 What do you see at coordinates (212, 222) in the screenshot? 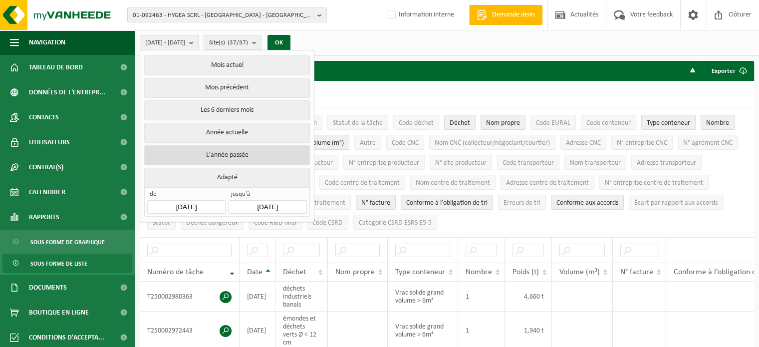
I see `button: Déchet dangereux : Activate to sort` at bounding box center [212, 222].